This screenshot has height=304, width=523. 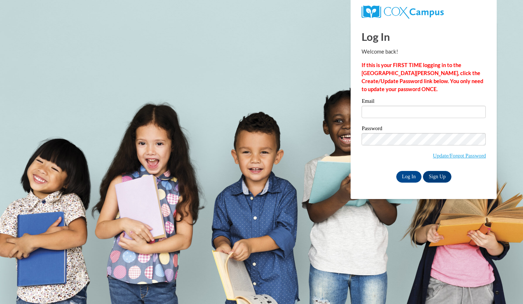 I want to click on h1: Log In, so click(x=423, y=36).